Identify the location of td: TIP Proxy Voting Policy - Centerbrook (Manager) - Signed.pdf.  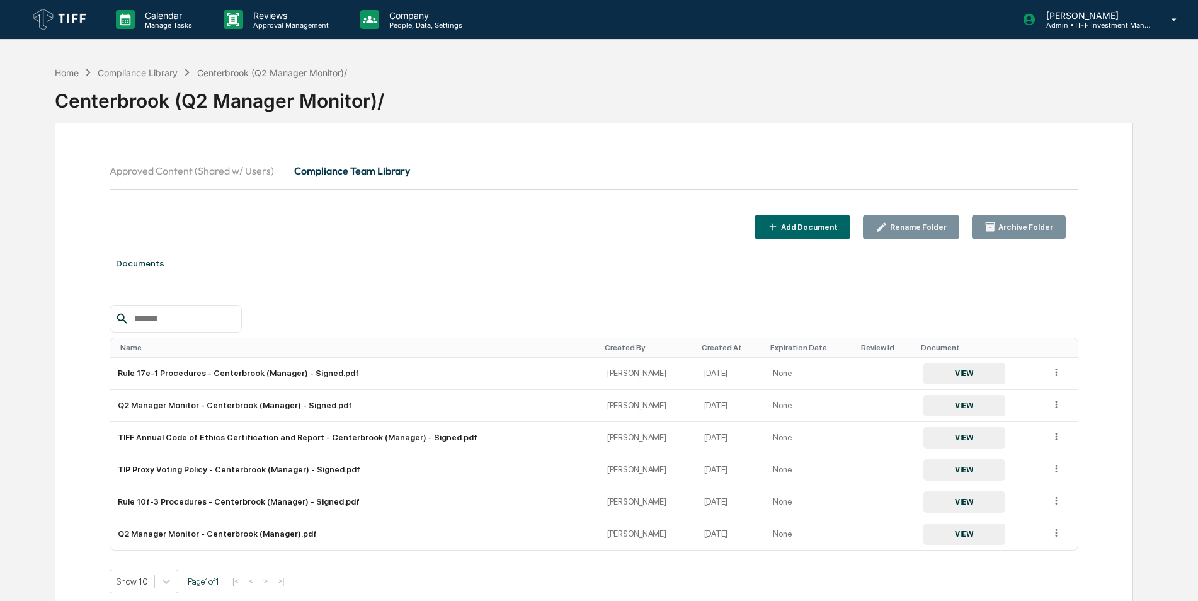
(355, 470).